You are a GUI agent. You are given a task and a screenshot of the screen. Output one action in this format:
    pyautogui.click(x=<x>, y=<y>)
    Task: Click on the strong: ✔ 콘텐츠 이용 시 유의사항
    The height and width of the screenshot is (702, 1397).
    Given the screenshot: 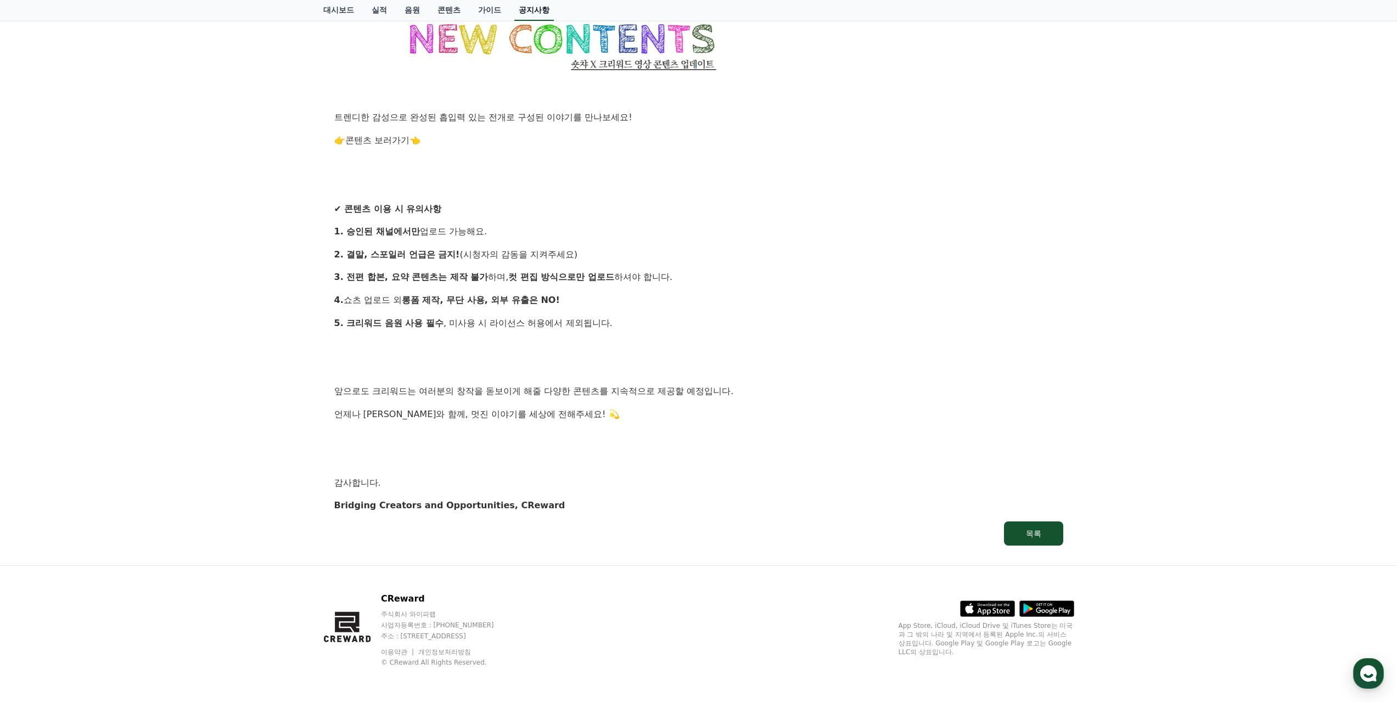 What is the action you would take?
    pyautogui.click(x=388, y=209)
    